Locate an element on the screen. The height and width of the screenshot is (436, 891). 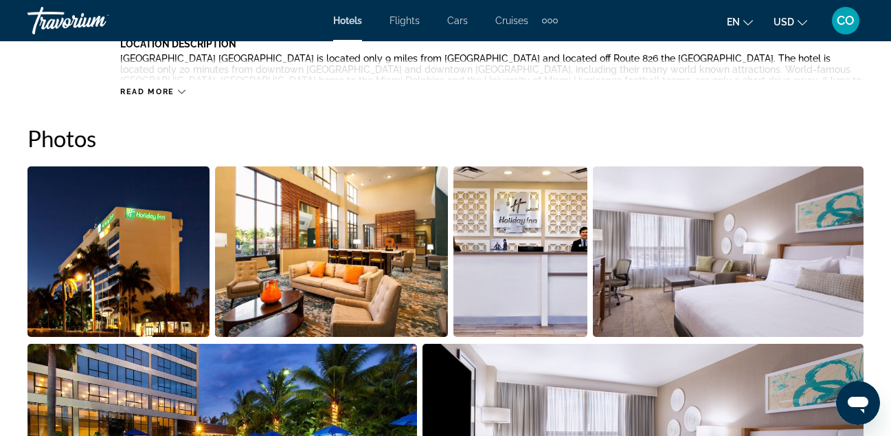
button: Change currency is located at coordinates (790, 21).